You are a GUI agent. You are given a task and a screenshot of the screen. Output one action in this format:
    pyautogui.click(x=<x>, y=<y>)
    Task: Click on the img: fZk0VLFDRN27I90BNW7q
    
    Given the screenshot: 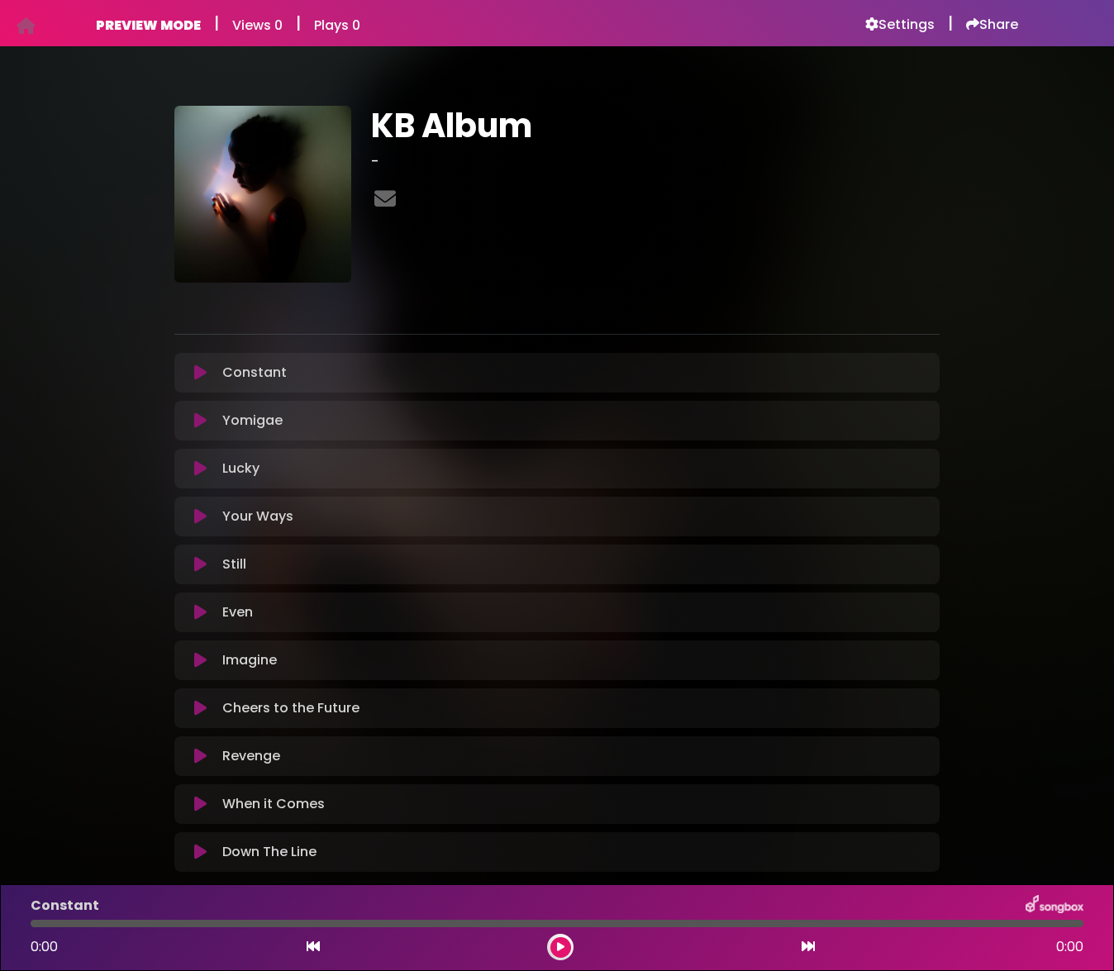 What is the action you would take?
    pyautogui.click(x=263, y=194)
    